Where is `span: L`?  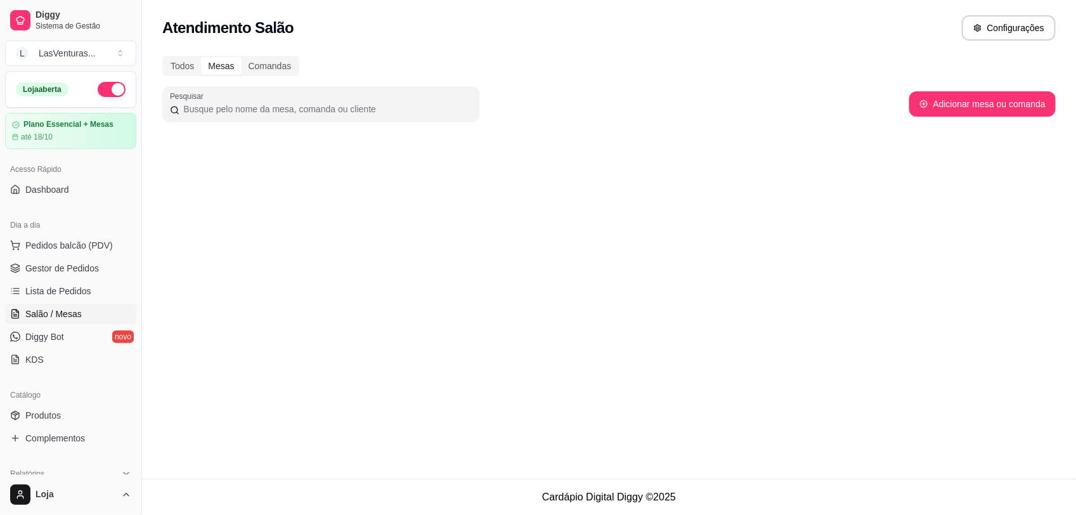
span: L is located at coordinates (22, 53).